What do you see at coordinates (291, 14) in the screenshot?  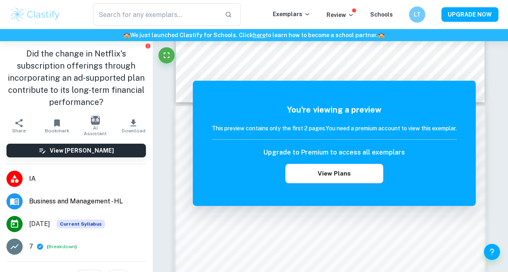 I see `p: Exemplars` at bounding box center [291, 14].